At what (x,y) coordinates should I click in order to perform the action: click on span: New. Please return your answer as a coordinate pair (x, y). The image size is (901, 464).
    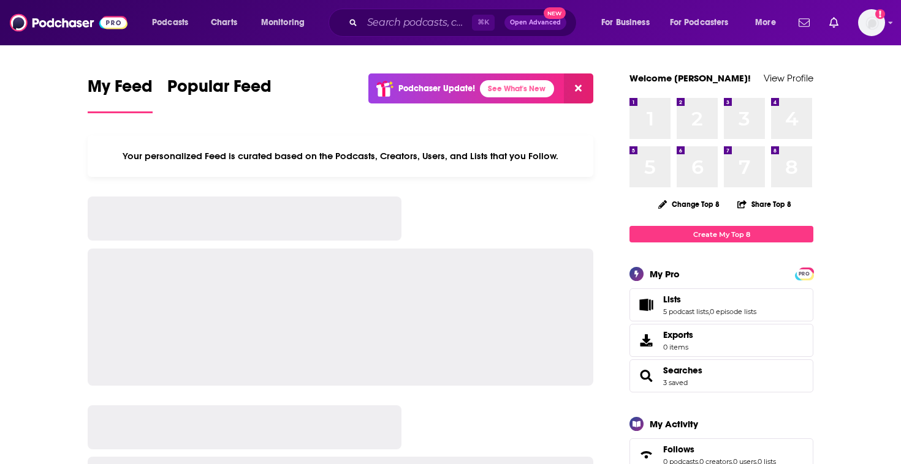
    Looking at the image, I should click on (555, 13).